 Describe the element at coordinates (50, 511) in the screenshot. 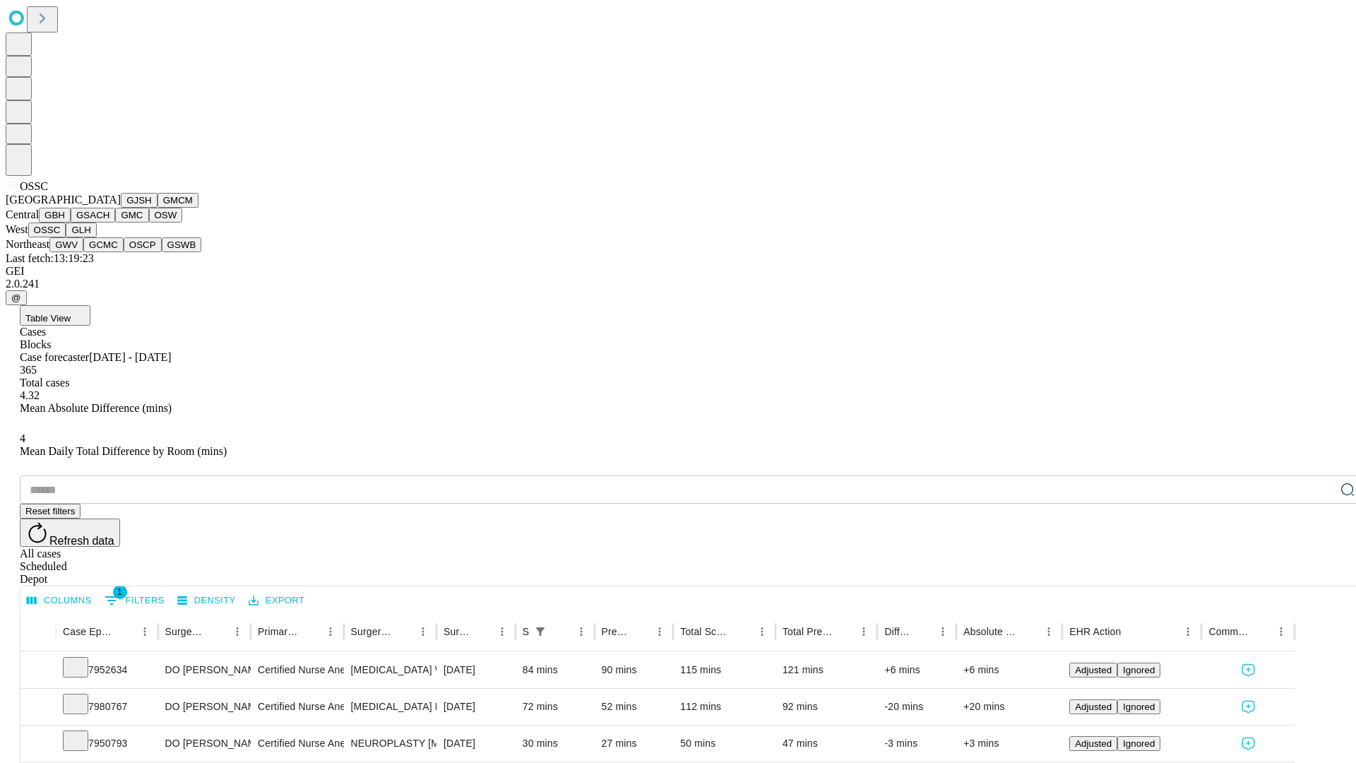

I see `button: Reset filters` at that location.